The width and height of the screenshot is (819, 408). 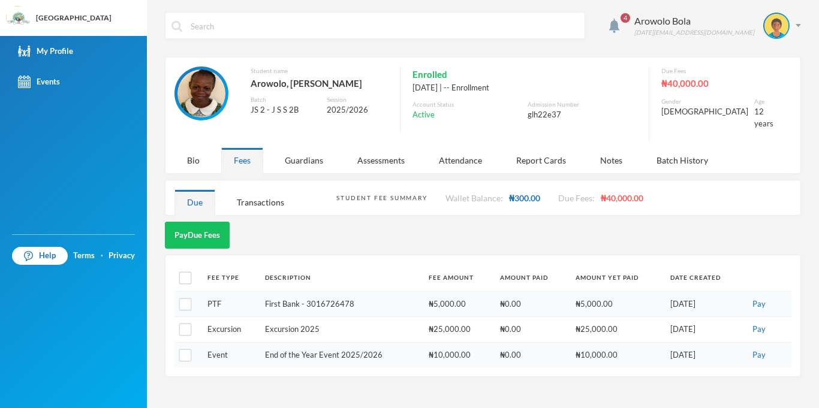 I want to click on a: Help, so click(x=40, y=256).